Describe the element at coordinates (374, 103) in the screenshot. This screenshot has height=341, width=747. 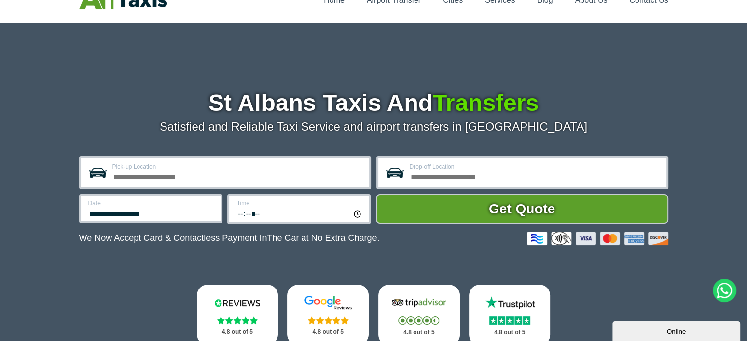
I see `h1: St Albans Taxis And` at that location.